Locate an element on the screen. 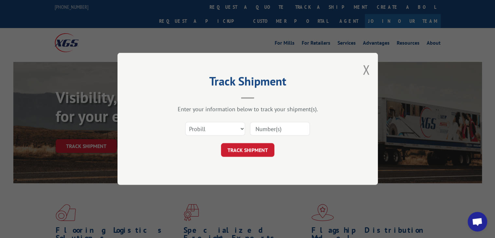 The image size is (495, 238). input: Number(s) is located at coordinates (280, 129).